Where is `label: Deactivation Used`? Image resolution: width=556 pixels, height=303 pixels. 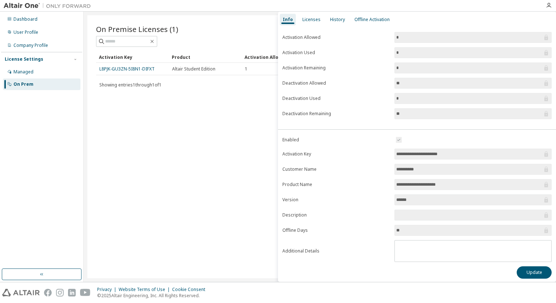
label: Deactivation Used is located at coordinates (336, 99).